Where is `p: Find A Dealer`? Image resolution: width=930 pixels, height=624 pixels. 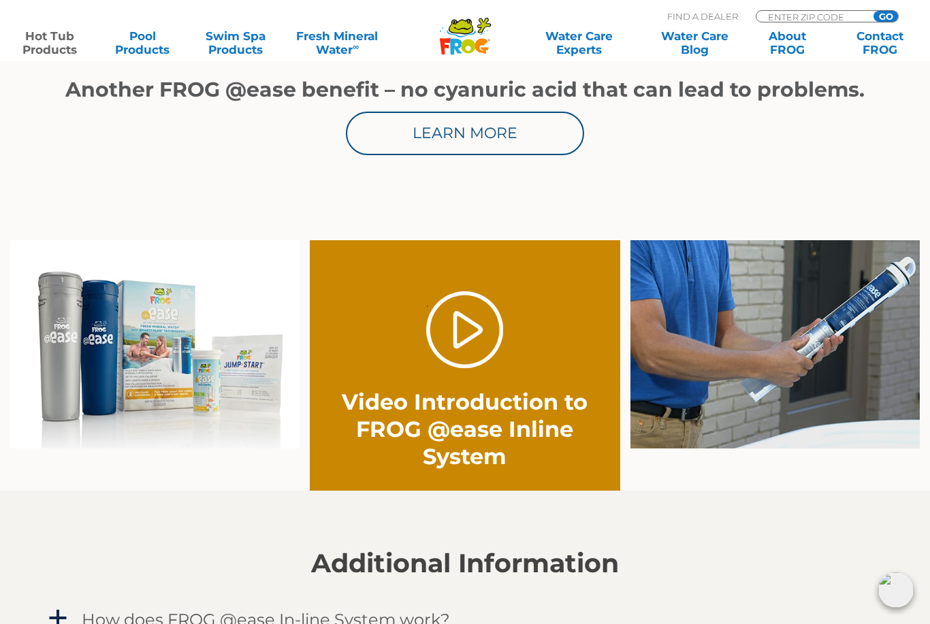 p: Find A Dealer is located at coordinates (703, 16).